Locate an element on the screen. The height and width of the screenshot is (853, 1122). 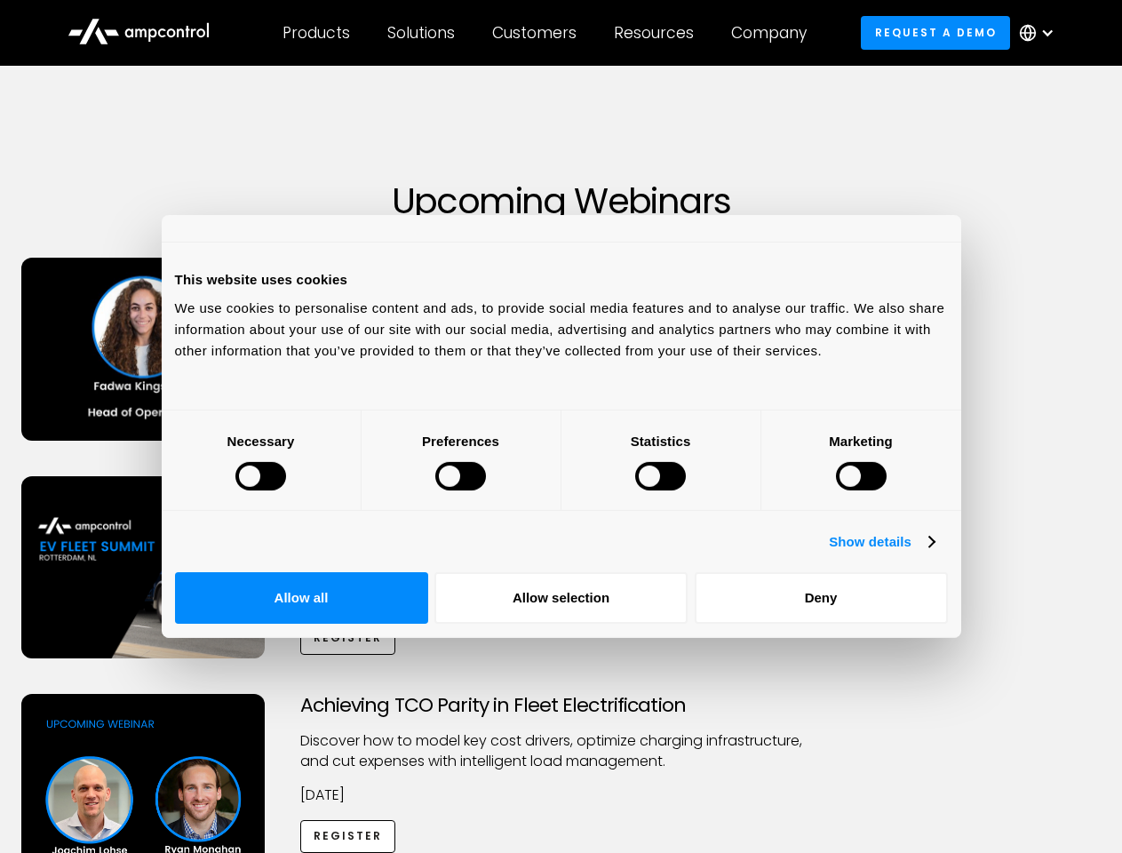
div: We use cookies to personalise content and ads, to provide social media features and to analyse ou... is located at coordinates (562, 329).